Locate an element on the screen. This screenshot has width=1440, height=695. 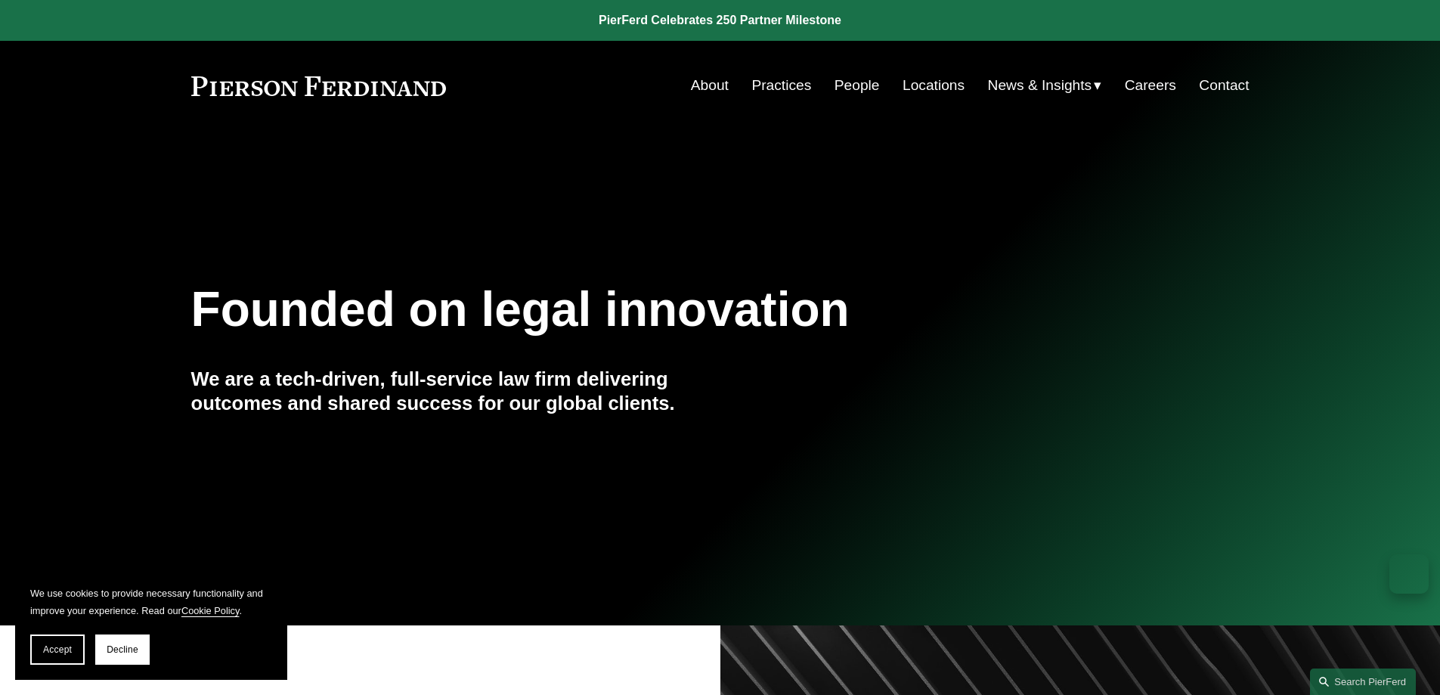
a: Cookie Policy is located at coordinates (210, 610).